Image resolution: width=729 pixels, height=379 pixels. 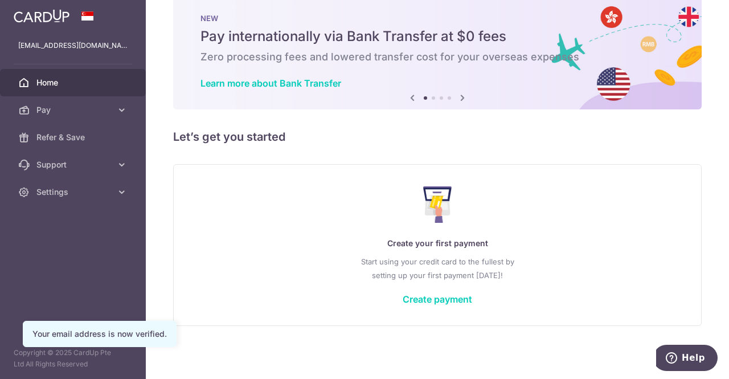 What do you see at coordinates (438, 36) in the screenshot?
I see `h5: Pay internationally via Bank Transfer at $0 fees` at bounding box center [438, 36].